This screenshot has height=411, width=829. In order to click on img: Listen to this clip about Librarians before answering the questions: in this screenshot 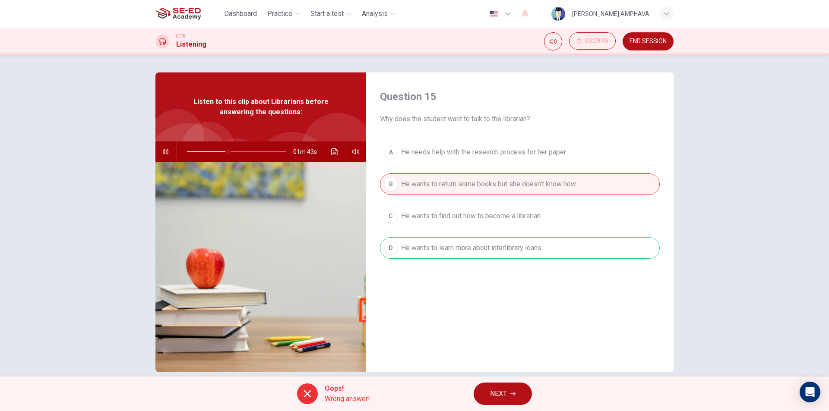, I will do `click(261, 267)`.